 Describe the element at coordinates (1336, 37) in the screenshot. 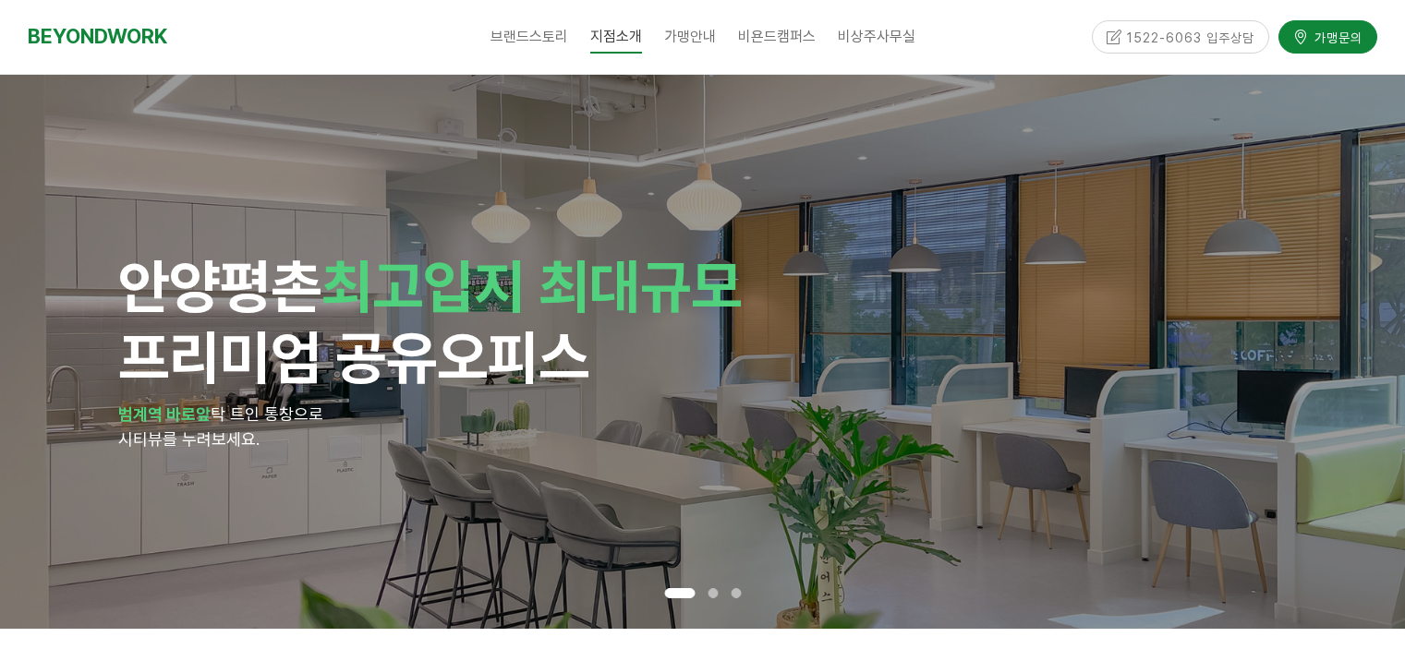

I see `span: 가맹문의` at that location.